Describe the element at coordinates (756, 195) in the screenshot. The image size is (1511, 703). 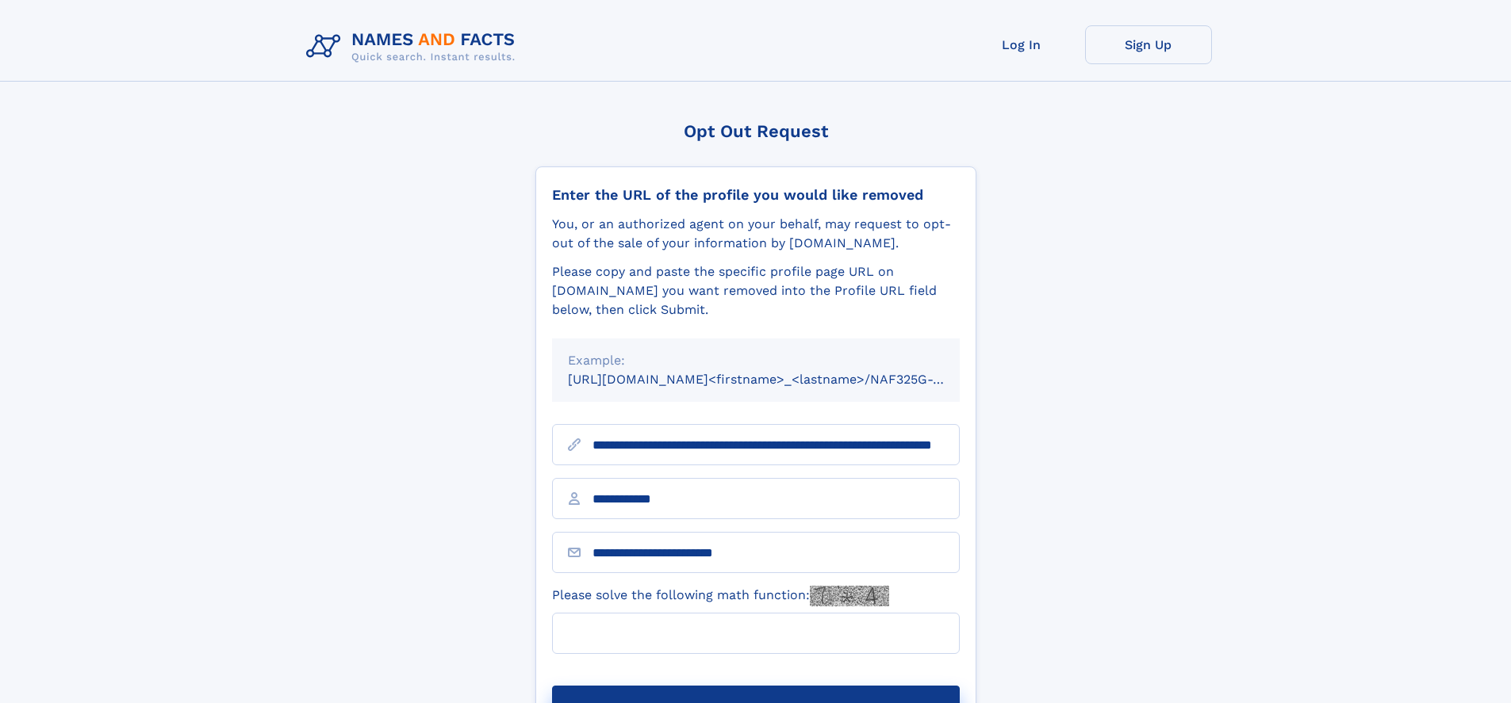
I see `div: Enter the URL of the profile you would like removed` at that location.